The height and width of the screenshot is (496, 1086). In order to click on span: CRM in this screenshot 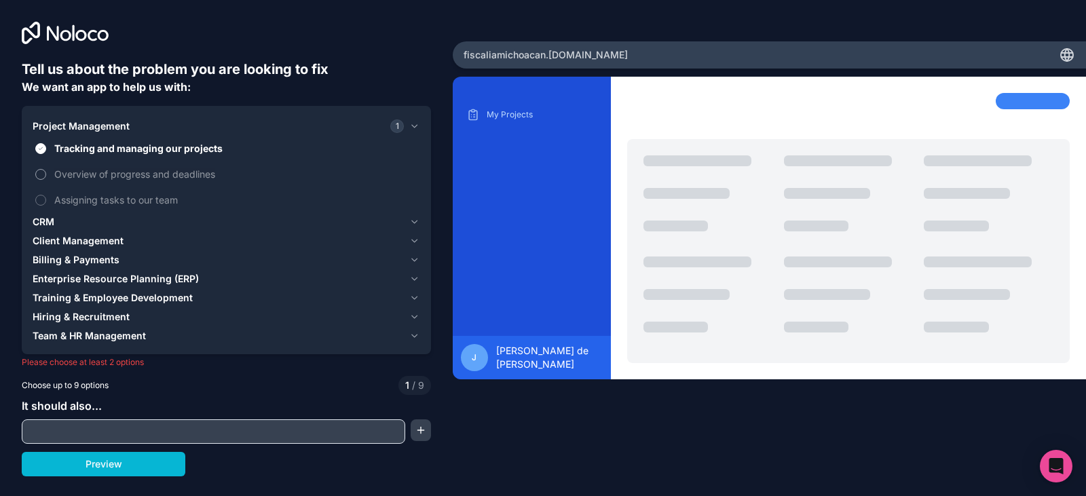, I will do `click(43, 222)`.